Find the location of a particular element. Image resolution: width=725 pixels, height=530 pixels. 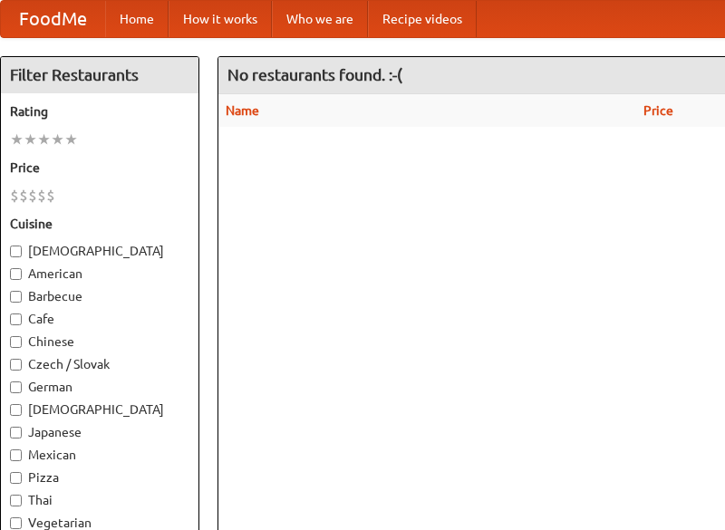

input: Cafe is located at coordinates (15, 319).